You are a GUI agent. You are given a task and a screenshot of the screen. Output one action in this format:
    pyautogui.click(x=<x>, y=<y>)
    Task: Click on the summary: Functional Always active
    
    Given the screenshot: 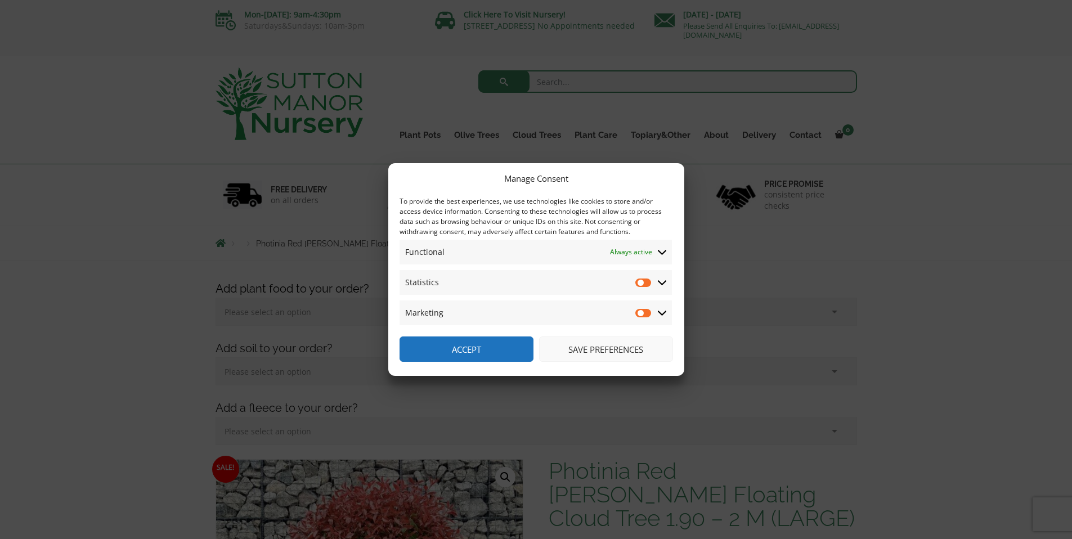 What is the action you would take?
    pyautogui.click(x=536, y=252)
    